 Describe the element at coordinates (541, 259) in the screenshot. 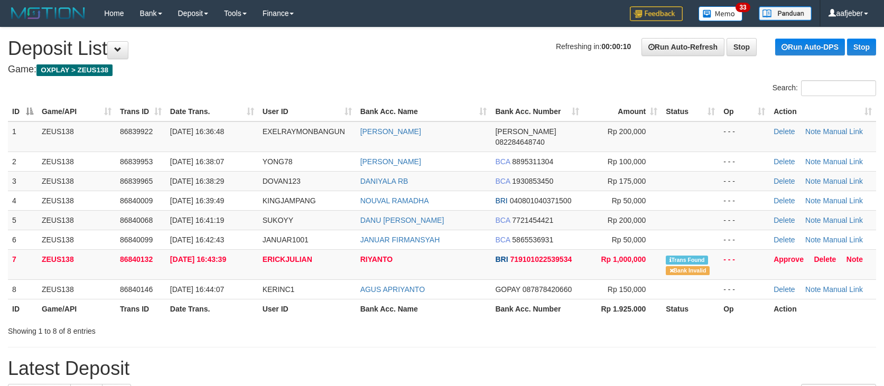

I see `span: Copy 719101022539534 to clipboard` at that location.